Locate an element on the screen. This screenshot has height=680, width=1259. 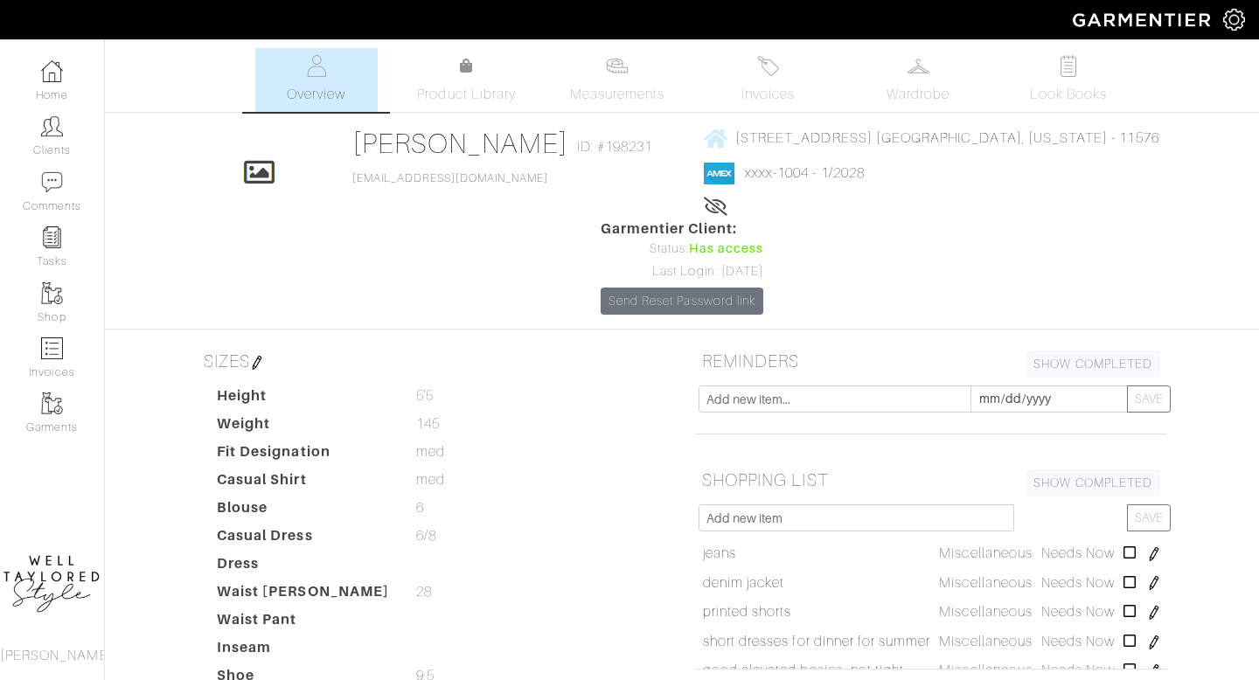
img: basicinfo-40fd8af6dae0f16599ec9e87c0ef1c0a1fdea2edbe929e3d69a839185d80c458.svg is located at coordinates (316, 66).